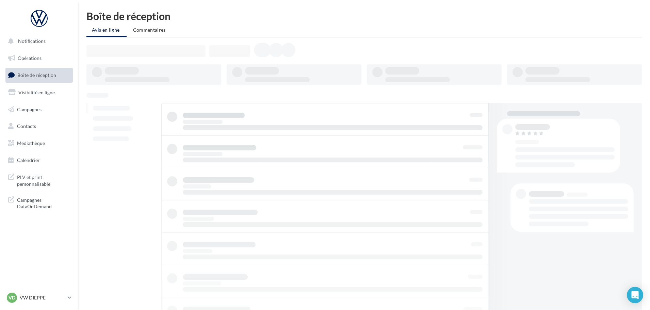 This screenshot has height=310, width=650. I want to click on span: Médiathèque, so click(31, 143).